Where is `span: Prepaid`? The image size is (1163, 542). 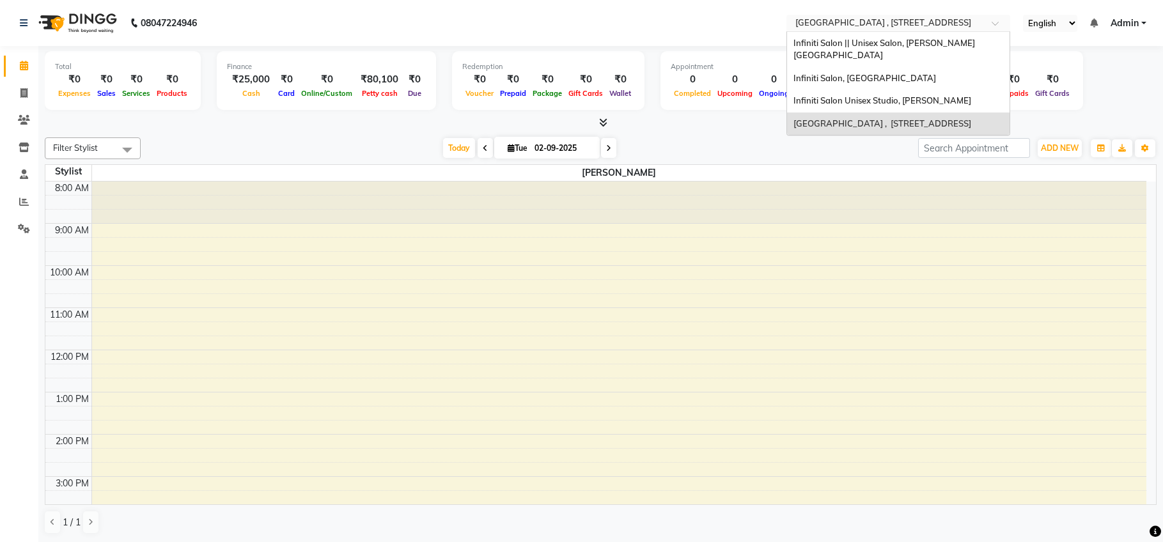 span: Prepaid is located at coordinates (513, 93).